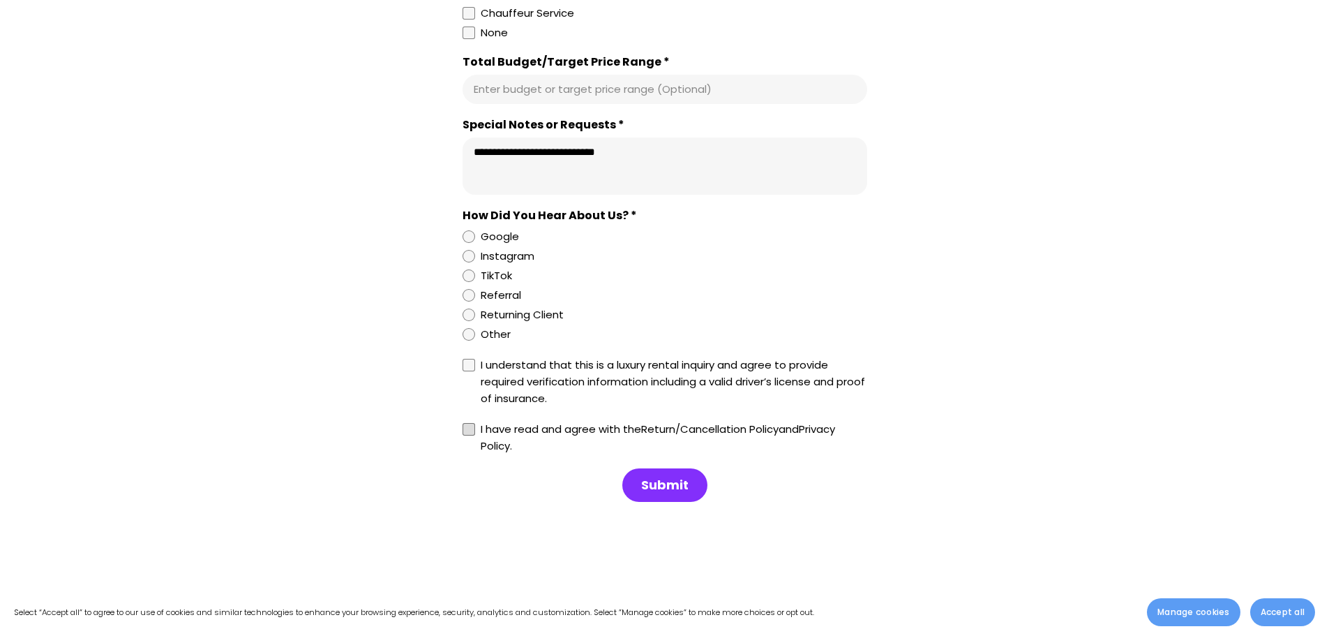 Image resolution: width=1329 pixels, height=636 pixels. Describe the element at coordinates (1193, 612) in the screenshot. I see `span: Manage cookies` at that location.